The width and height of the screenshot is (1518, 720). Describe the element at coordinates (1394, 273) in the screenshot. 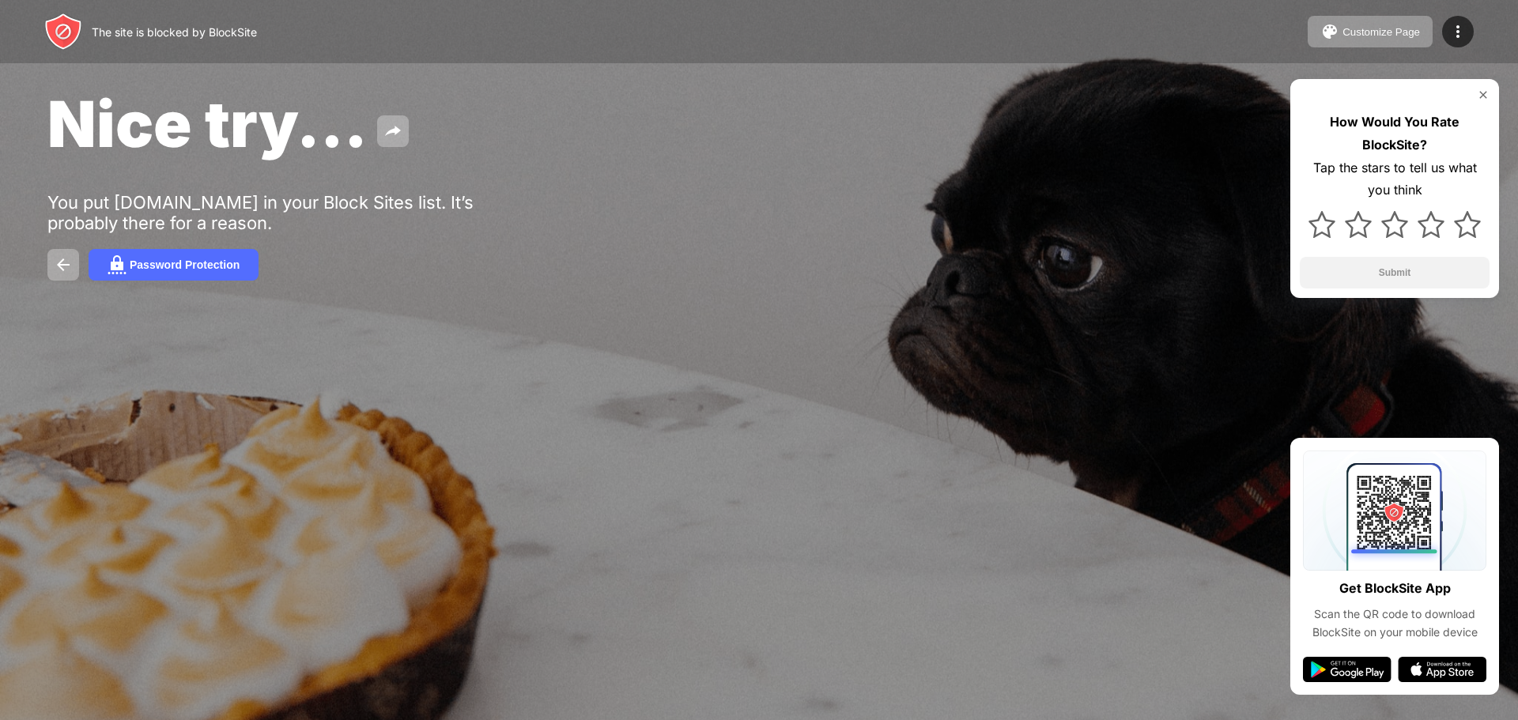

I see `button: Submit` at that location.